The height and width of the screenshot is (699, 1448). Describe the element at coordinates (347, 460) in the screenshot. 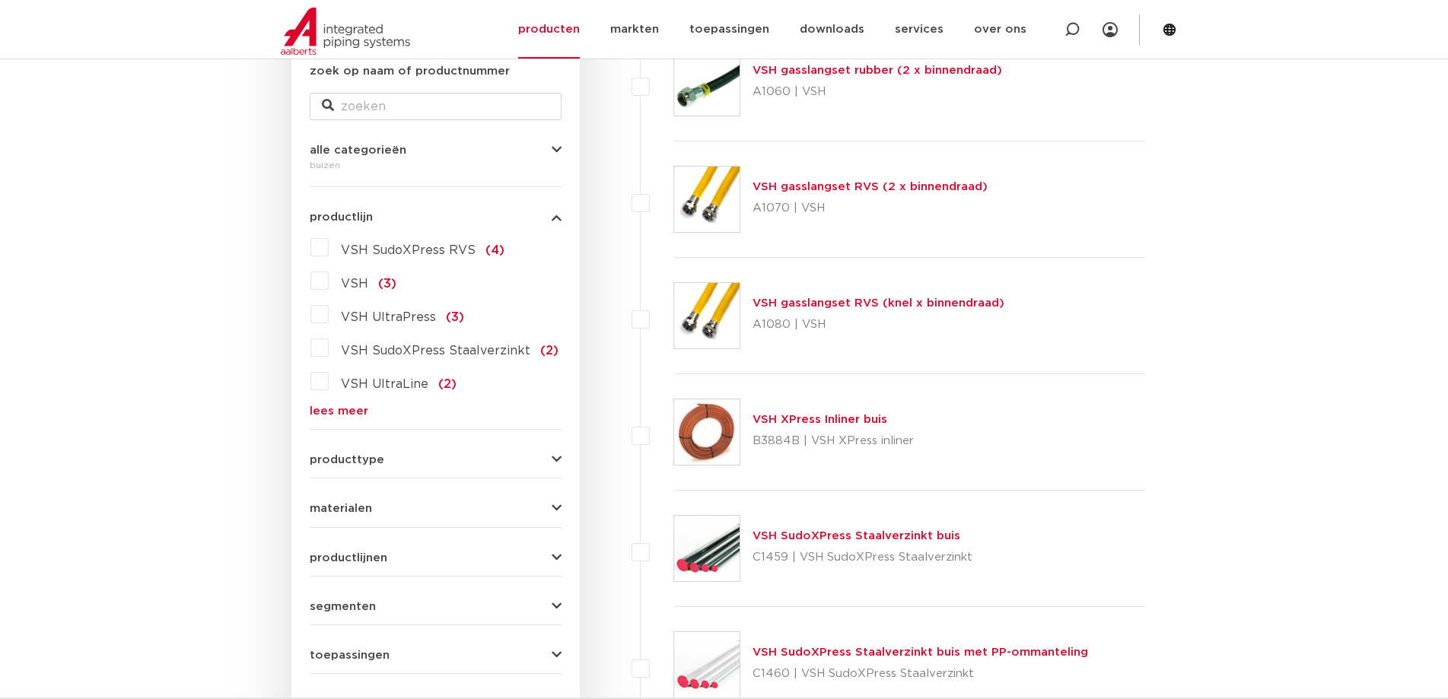

I see `span: producttype` at that location.